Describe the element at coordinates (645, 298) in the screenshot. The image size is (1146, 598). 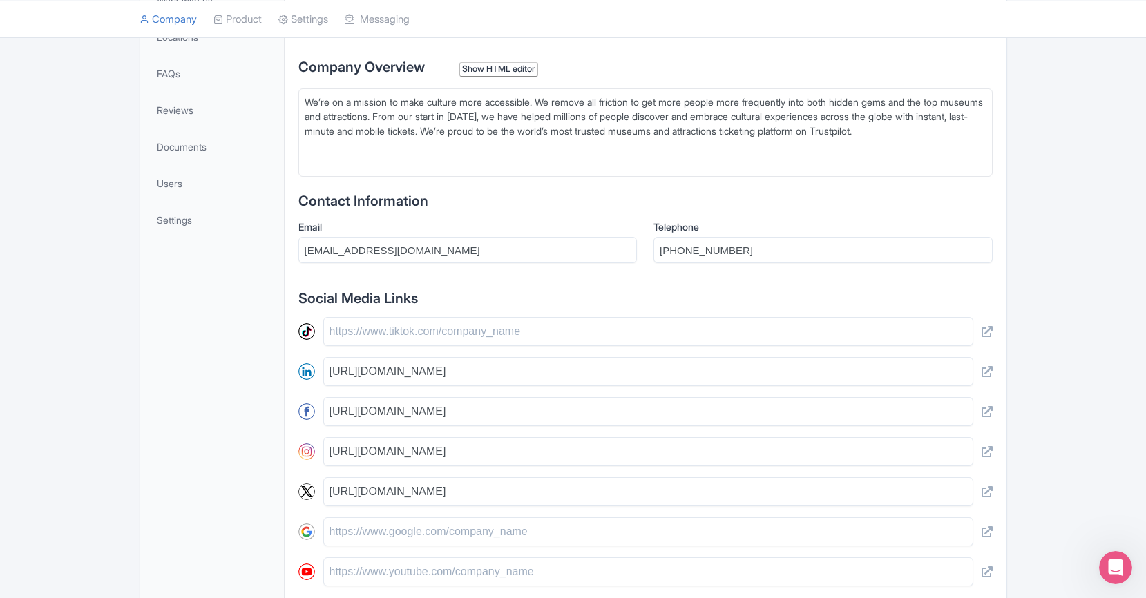
I see `h2: Social Media Links` at that location.